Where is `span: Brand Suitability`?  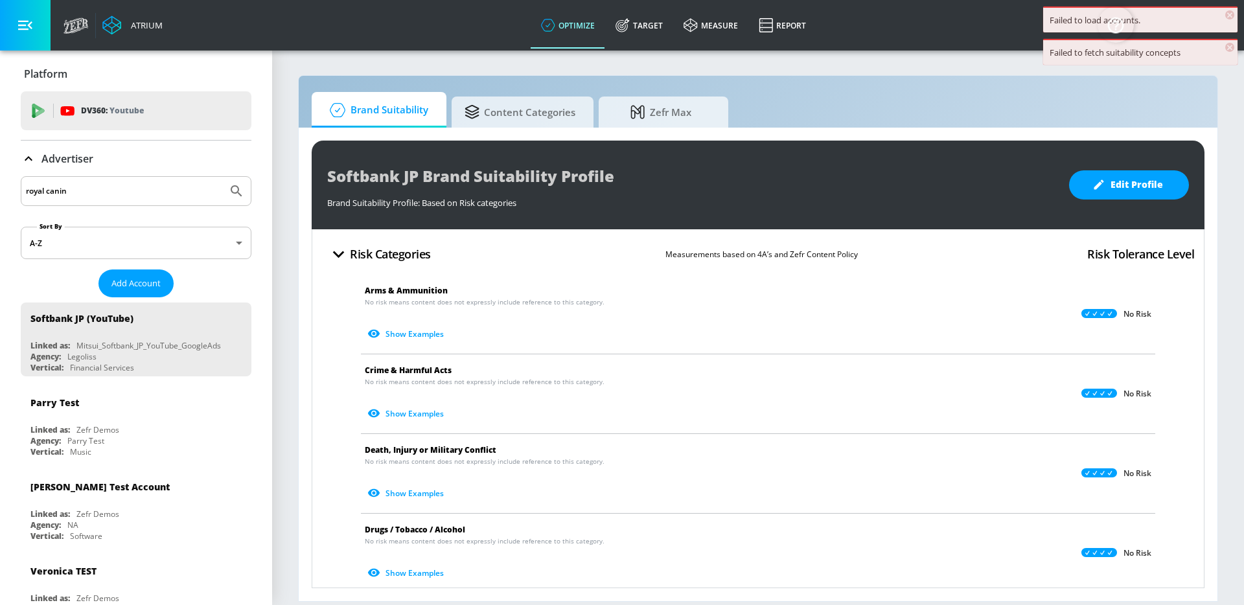 span: Brand Suitability is located at coordinates (376, 110).